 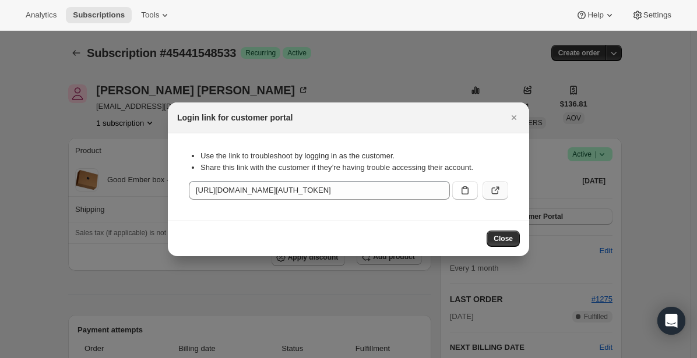 I want to click on span: Tools, so click(x=150, y=15).